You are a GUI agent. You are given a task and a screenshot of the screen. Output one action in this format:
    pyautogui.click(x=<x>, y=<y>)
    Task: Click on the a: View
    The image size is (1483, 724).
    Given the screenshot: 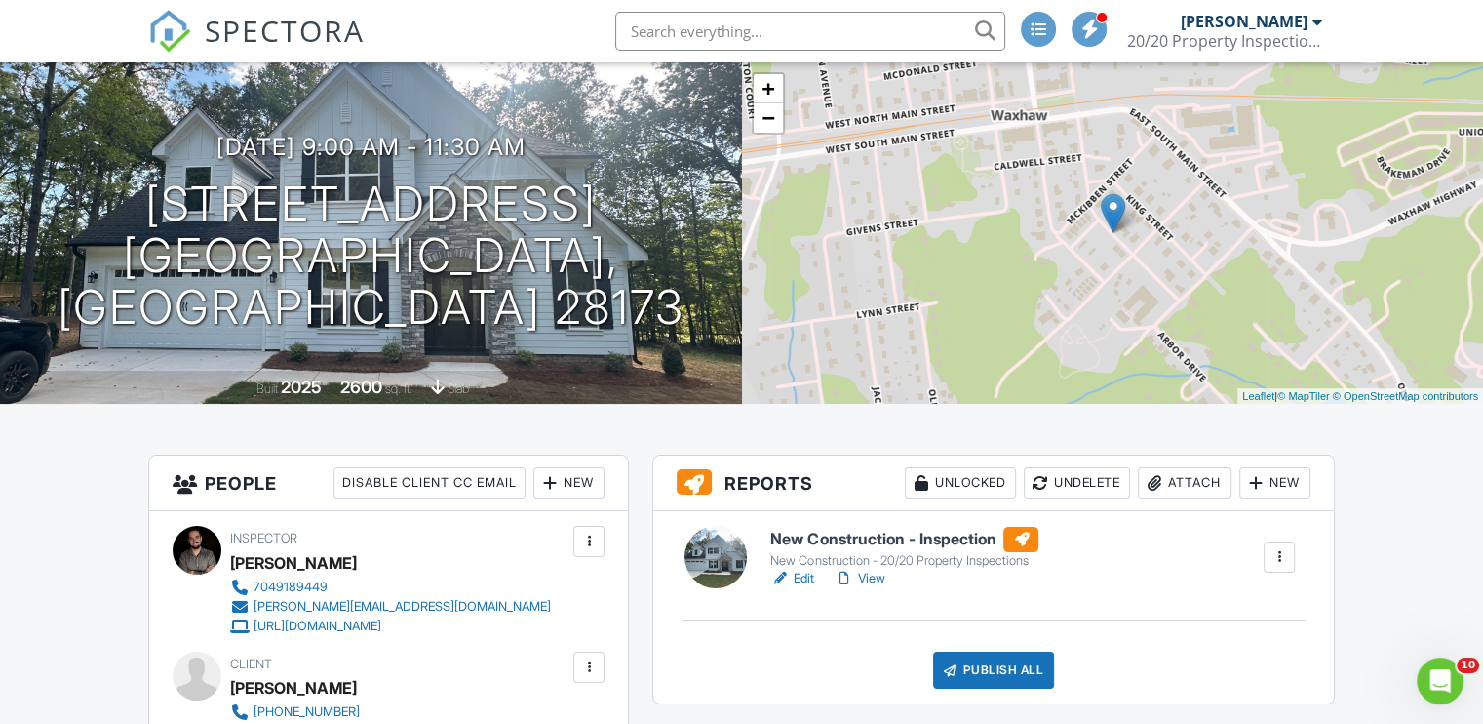 What is the action you would take?
    pyautogui.click(x=859, y=578)
    